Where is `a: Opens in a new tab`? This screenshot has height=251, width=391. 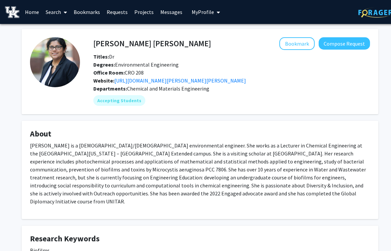 a: Opens in a new tab is located at coordinates (180, 81).